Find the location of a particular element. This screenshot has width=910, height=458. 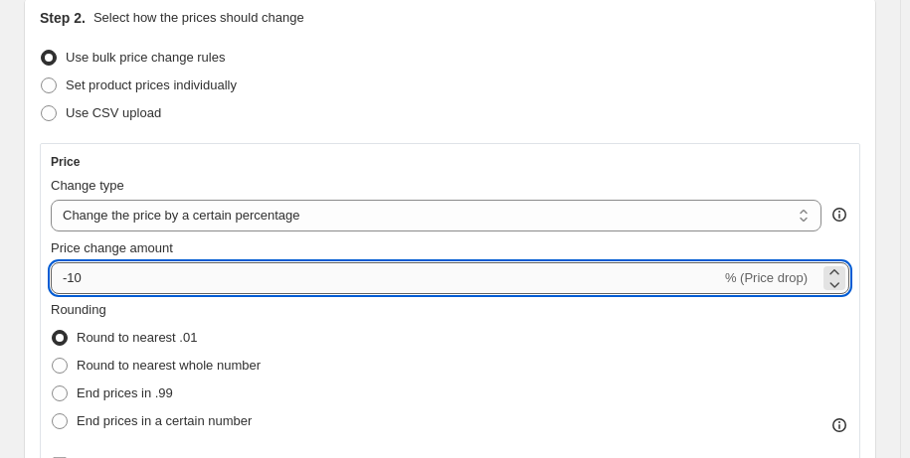

h3: Price is located at coordinates (65, 162).